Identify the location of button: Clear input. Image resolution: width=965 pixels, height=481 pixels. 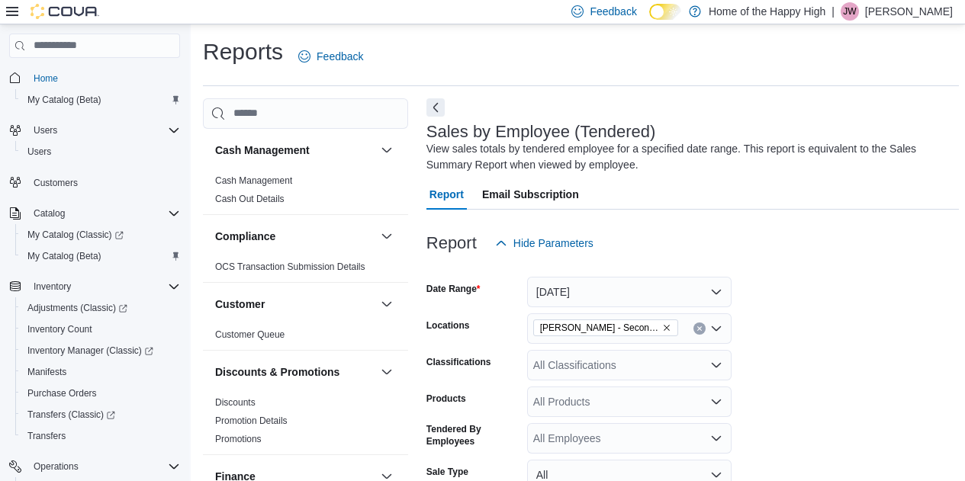
(700, 329).